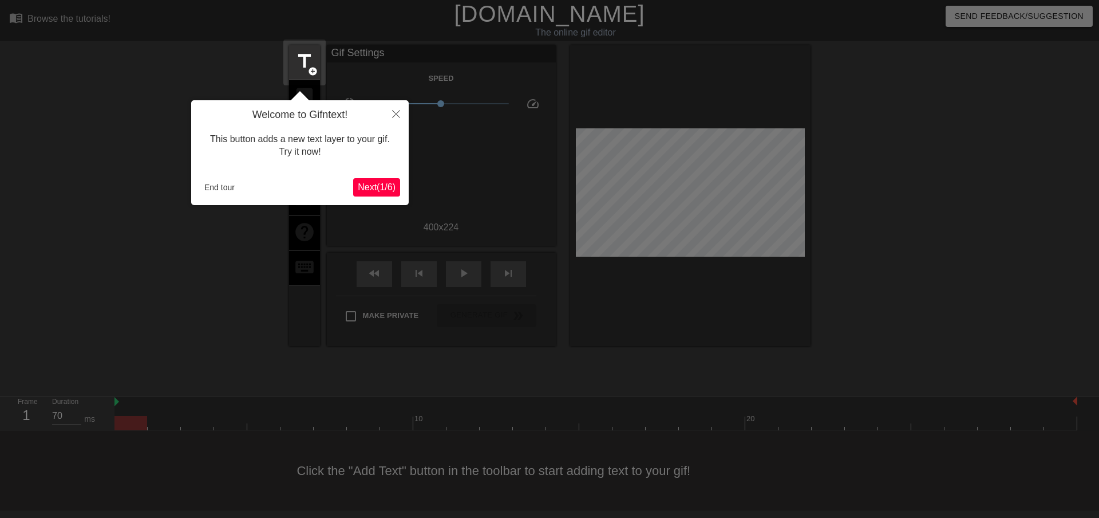 Image resolution: width=1099 pixels, height=518 pixels. I want to click on span: Next ( 1 / 6 ), so click(377, 187).